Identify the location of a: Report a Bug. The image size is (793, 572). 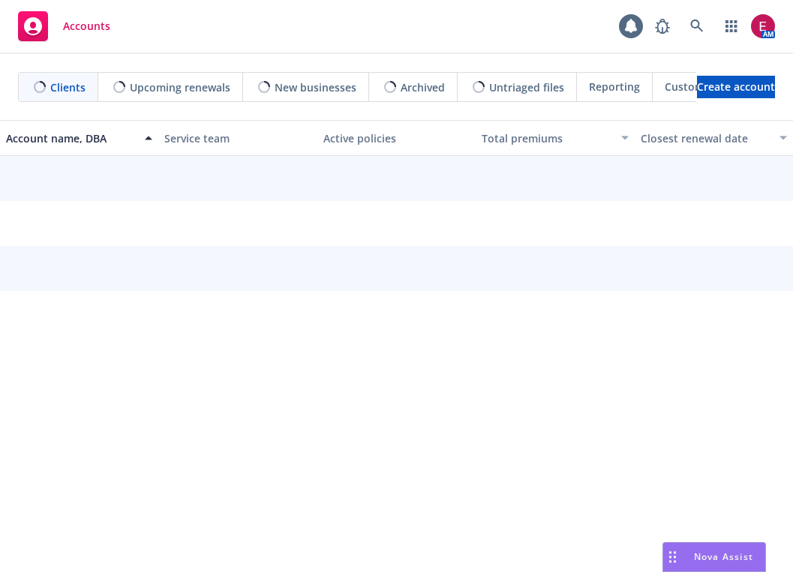
(662, 26).